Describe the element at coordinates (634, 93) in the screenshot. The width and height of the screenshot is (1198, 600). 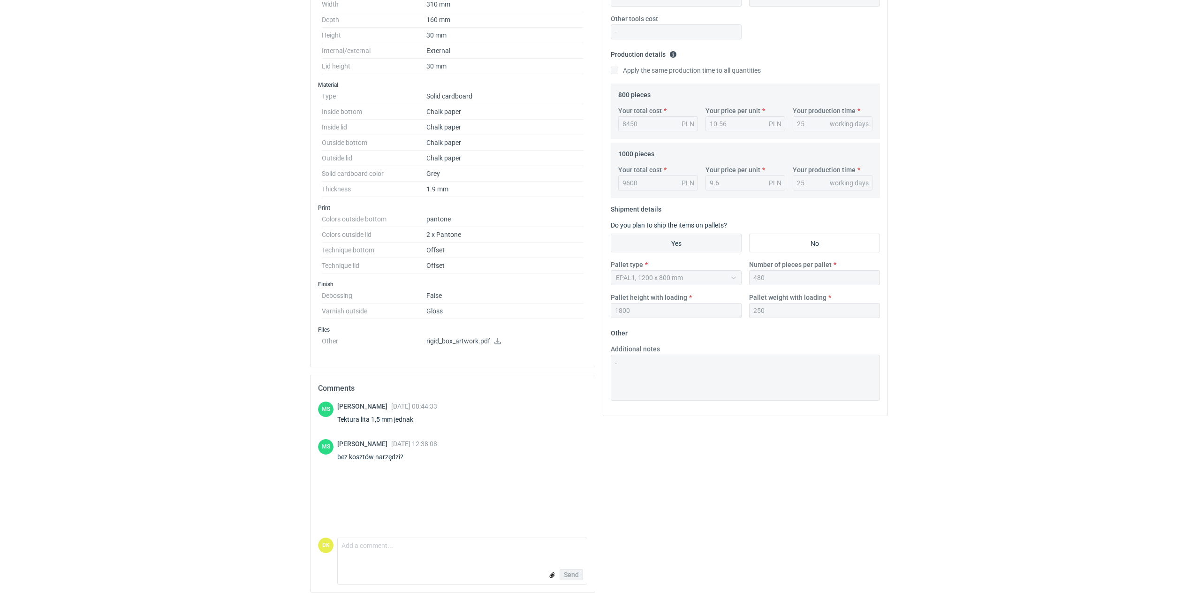
I see `legend: 800 pieces` at that location.